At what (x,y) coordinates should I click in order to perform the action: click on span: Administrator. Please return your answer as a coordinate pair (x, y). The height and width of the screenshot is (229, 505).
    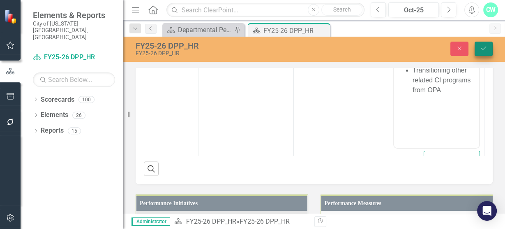
    Looking at the image, I should click on (151, 221).